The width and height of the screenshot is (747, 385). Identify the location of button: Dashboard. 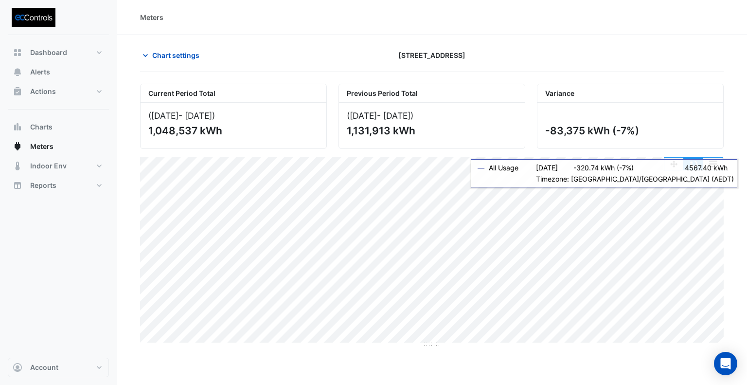
(58, 53).